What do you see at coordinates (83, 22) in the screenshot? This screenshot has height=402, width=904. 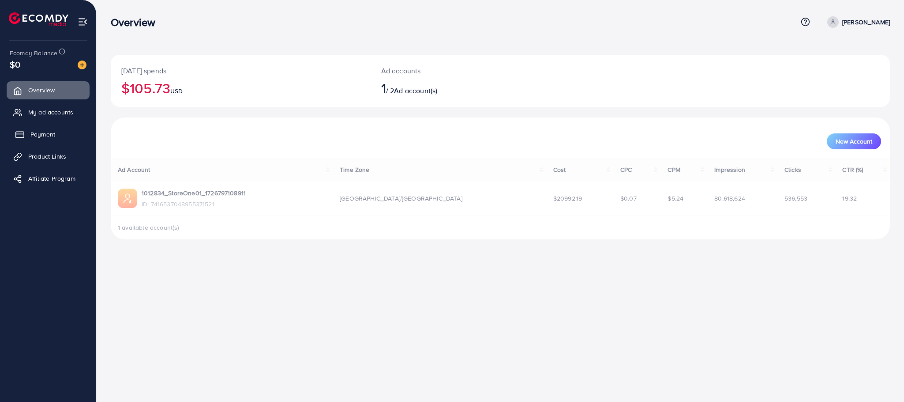 I see `img: menu` at bounding box center [83, 22].